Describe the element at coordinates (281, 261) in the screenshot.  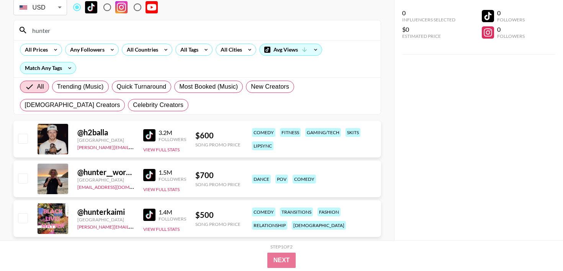
I see `button: Next` at that location.